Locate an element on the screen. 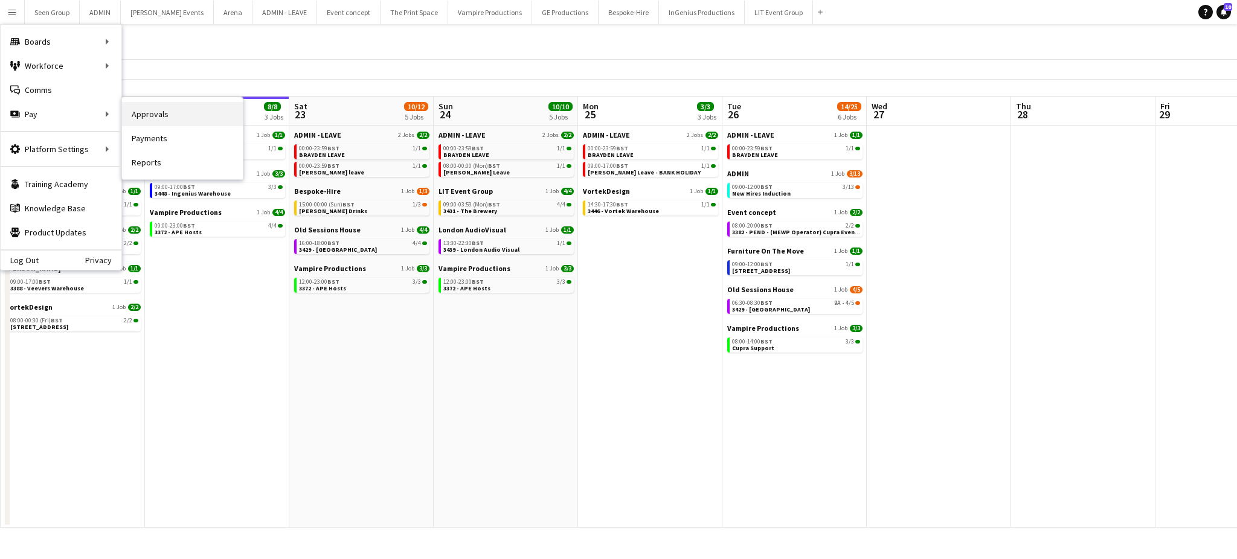  a: Event concept1 Job2/2 is located at coordinates (795, 212).